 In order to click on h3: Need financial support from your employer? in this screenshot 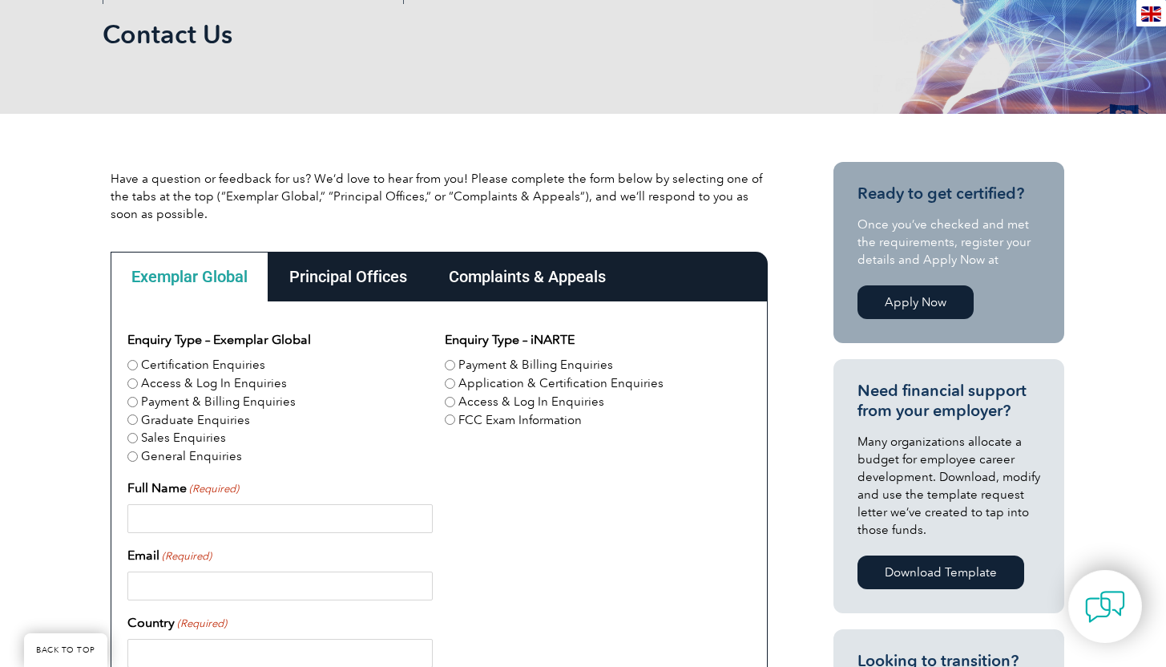, I will do `click(949, 401)`.